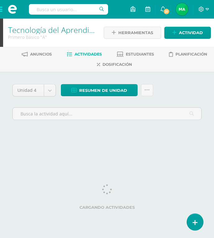 This screenshot has width=214, height=238. Describe the element at coordinates (84, 54) in the screenshot. I see `a: Actividades` at that location.